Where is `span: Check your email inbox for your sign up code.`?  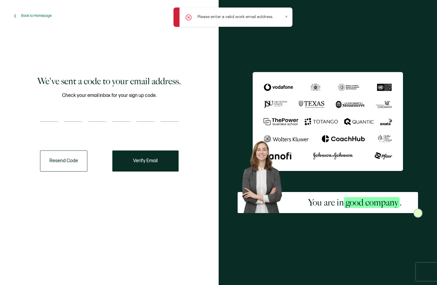
span: Check your email inbox for your sign up code. is located at coordinates (109, 95).